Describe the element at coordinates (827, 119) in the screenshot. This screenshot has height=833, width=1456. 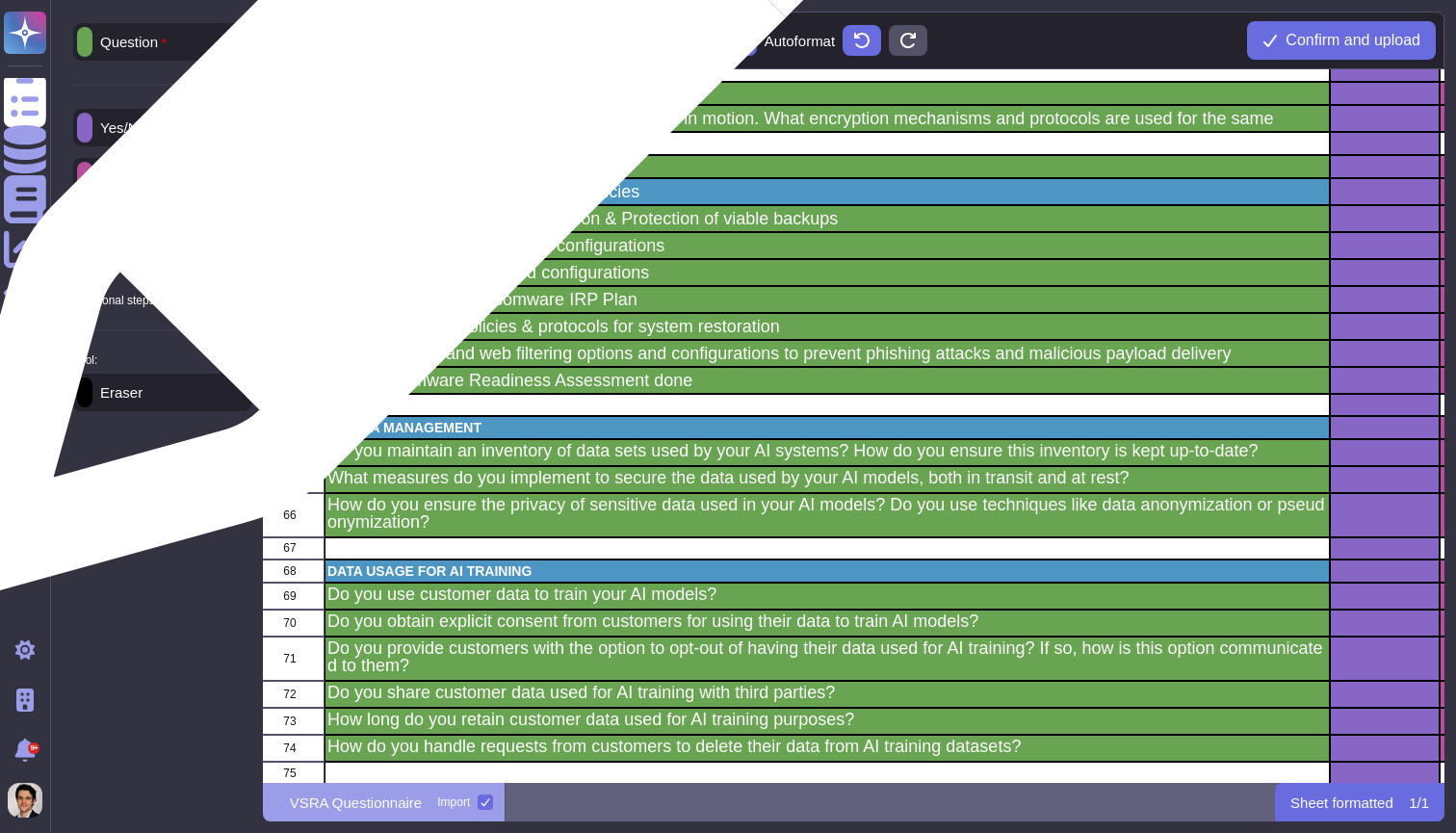
I see `p: Please confirm if data is encrypted at rest and in motion. What encryption mechanisms and protoco...` at that location.